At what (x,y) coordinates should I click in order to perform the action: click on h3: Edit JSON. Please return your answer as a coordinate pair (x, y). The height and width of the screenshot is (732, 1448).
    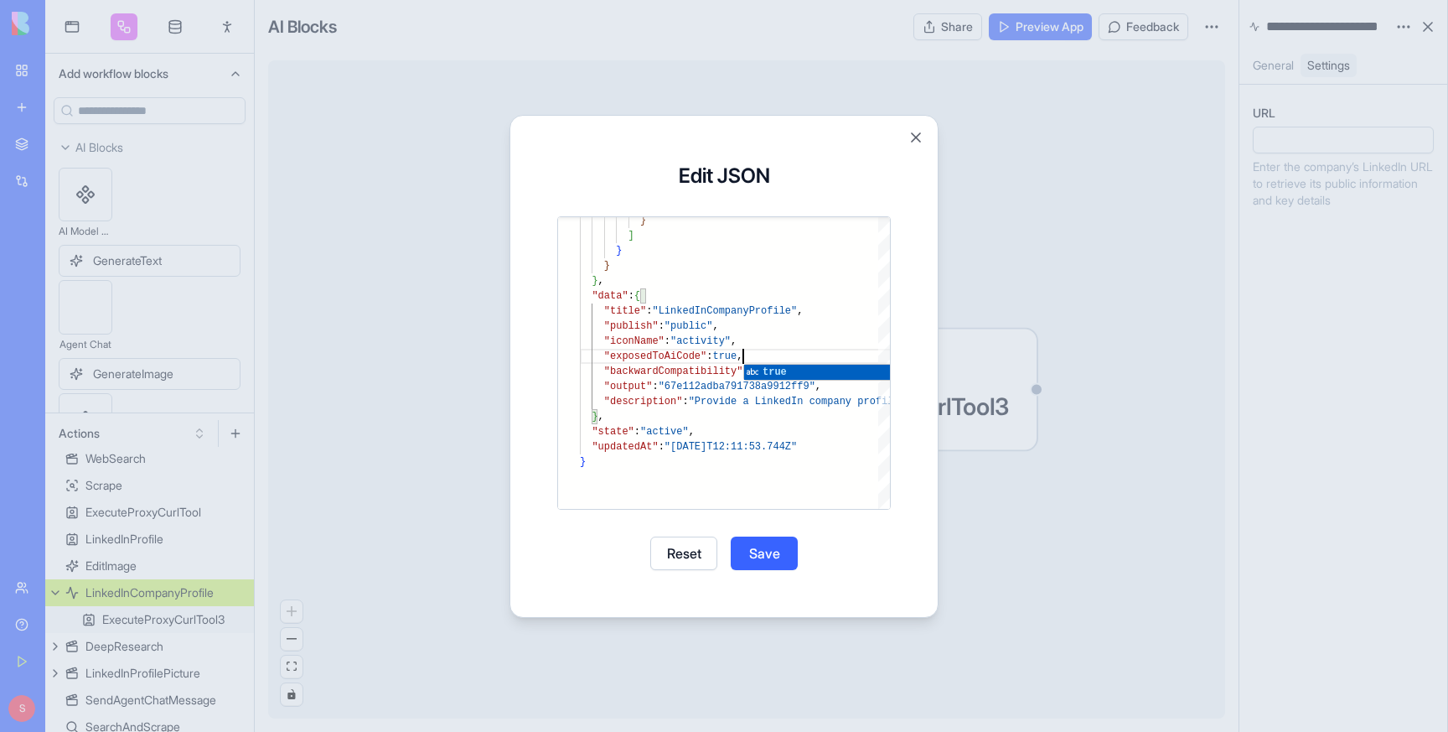
    Looking at the image, I should click on (724, 176).